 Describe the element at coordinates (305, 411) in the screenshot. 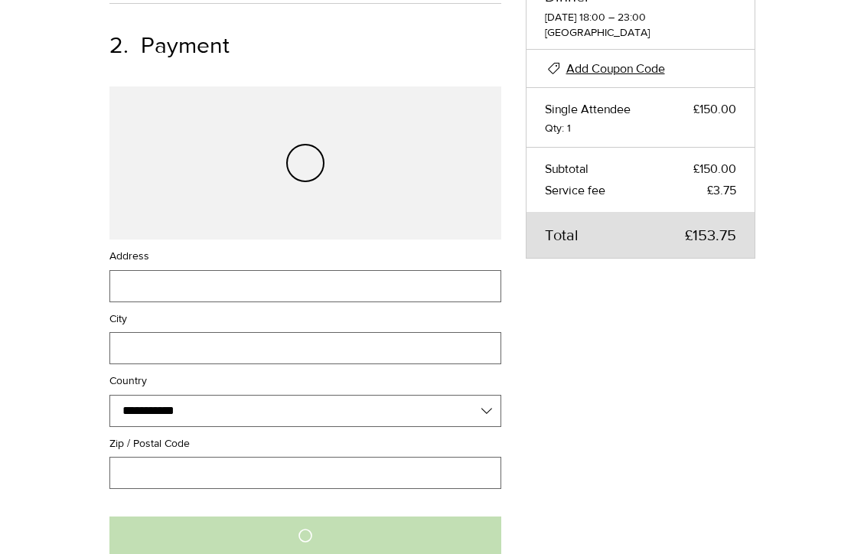

I see `select: countryCode` at that location.